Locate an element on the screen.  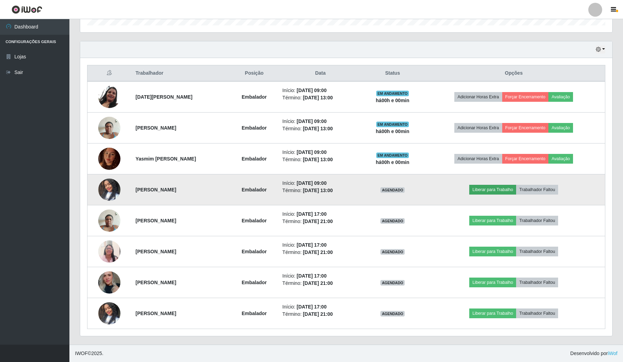
th: Posição is located at coordinates (254, 73).